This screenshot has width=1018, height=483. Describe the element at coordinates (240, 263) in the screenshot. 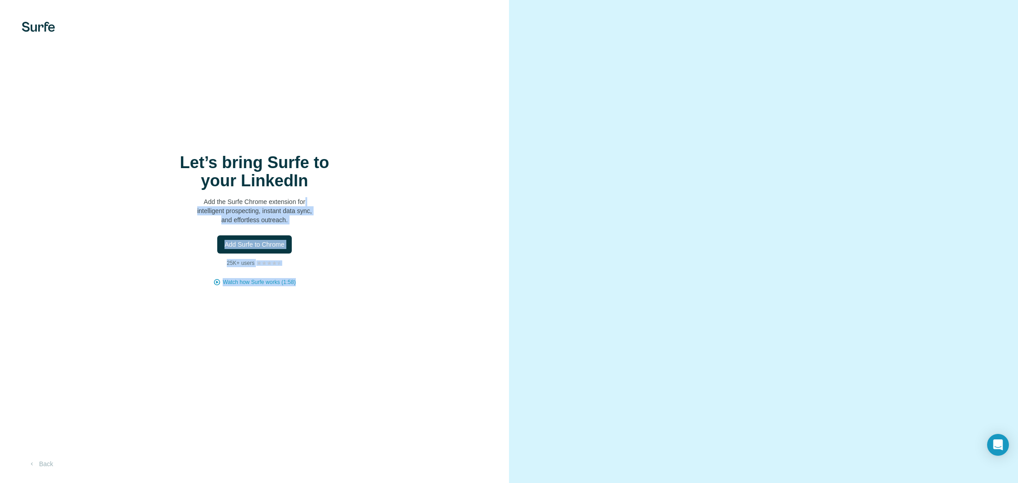

I see `p: 25K+ users` at that location.